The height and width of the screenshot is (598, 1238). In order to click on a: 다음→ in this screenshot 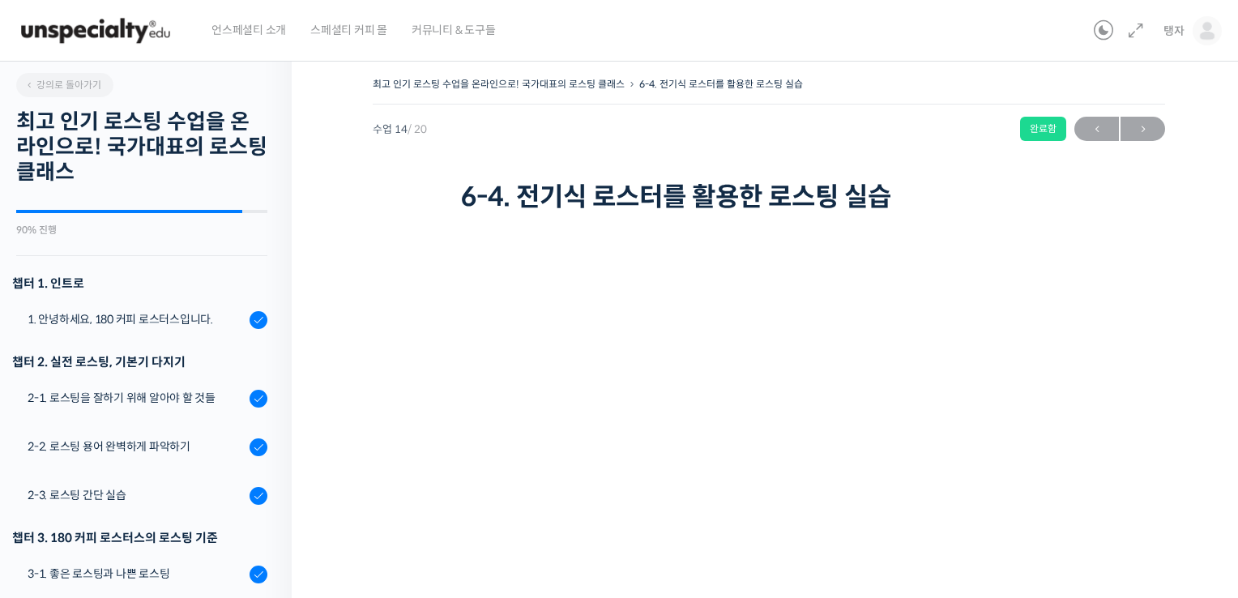, I will do `click(1143, 129)`.